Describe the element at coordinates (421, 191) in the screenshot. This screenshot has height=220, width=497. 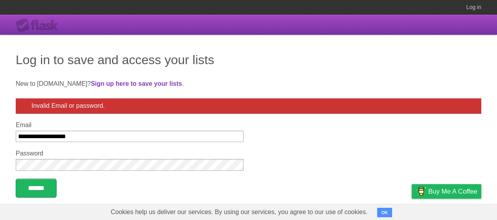
I see `img: Buy me a coffee` at that location.